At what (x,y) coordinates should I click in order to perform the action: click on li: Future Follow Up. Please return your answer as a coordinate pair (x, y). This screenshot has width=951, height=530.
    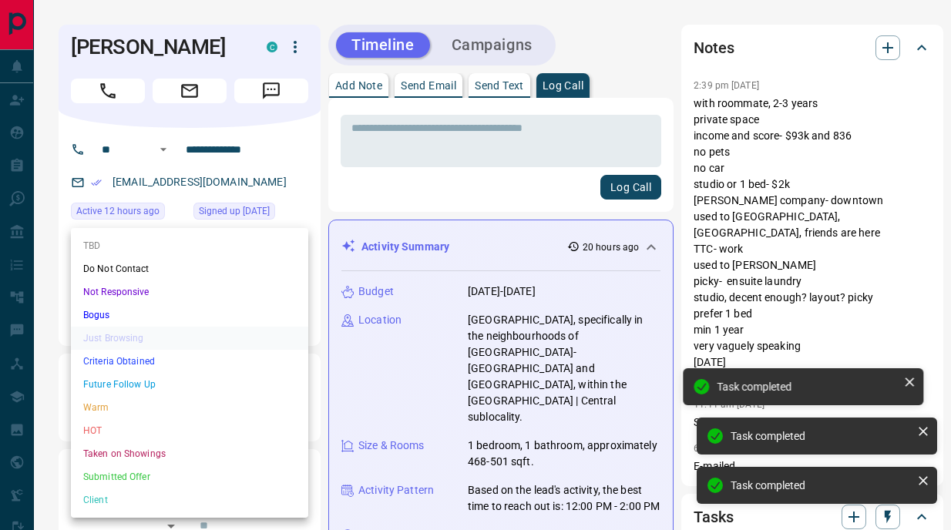
    Looking at the image, I should click on (190, 385).